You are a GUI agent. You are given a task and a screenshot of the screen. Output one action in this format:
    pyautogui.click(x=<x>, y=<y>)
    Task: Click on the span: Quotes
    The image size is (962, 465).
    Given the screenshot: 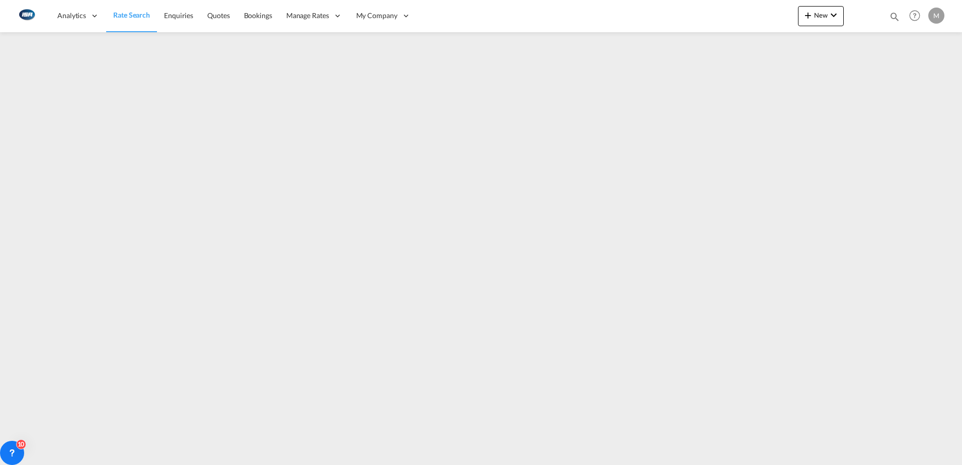 What is the action you would take?
    pyautogui.click(x=218, y=15)
    